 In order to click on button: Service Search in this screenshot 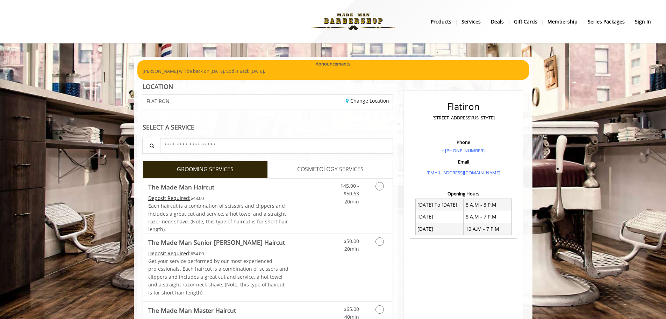, I will do `click(151, 145)`.